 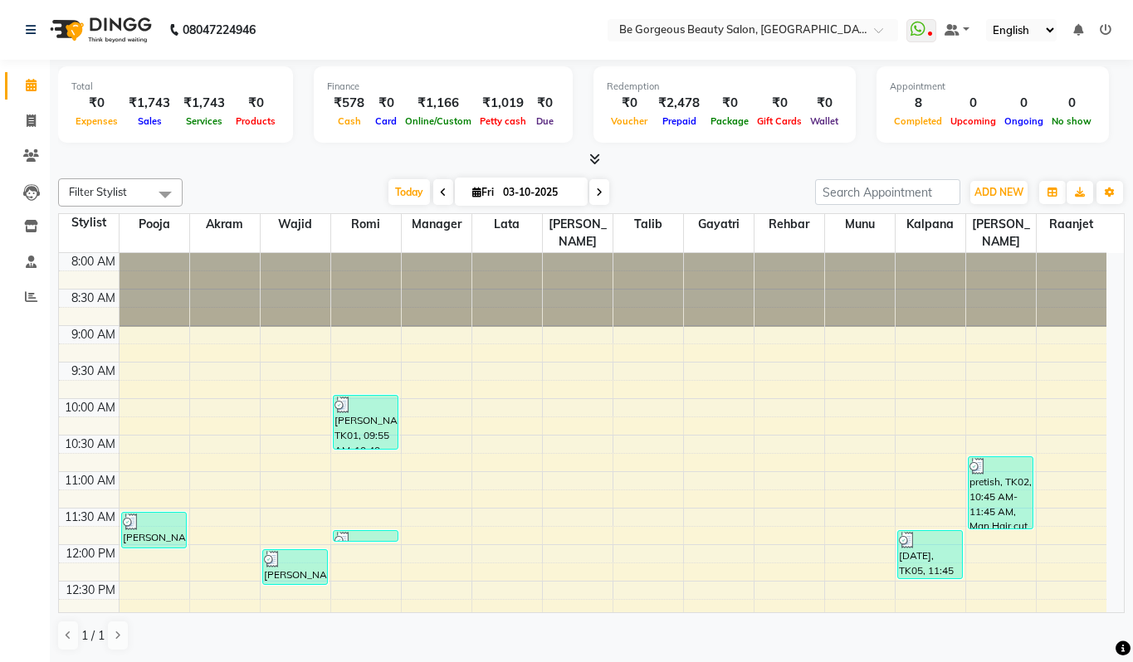 What do you see at coordinates (349, 121) in the screenshot?
I see `span: Cash` at bounding box center [349, 121].